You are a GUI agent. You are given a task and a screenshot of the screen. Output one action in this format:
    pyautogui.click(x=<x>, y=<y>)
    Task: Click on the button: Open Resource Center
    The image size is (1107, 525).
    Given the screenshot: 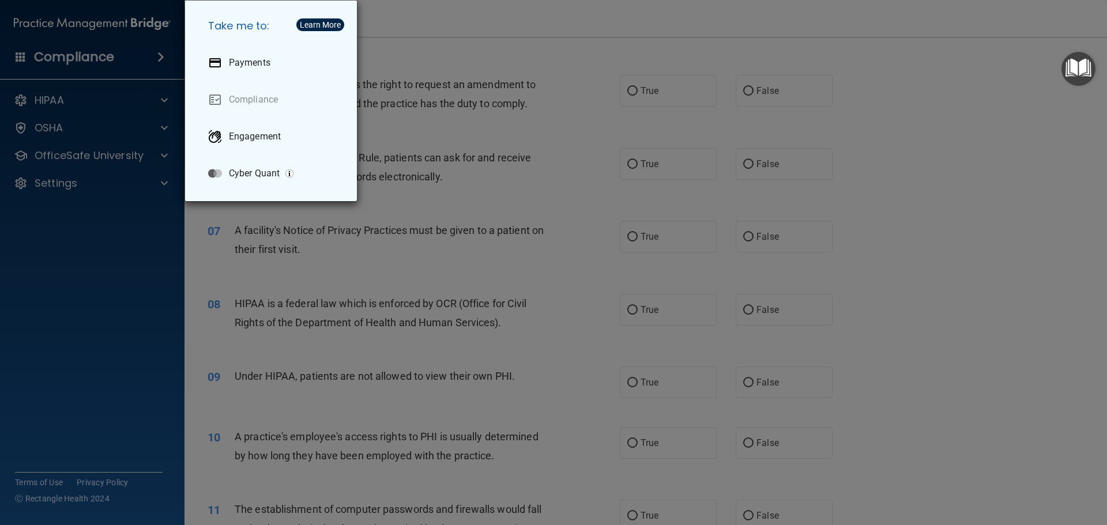 What is the action you would take?
    pyautogui.click(x=1078, y=69)
    